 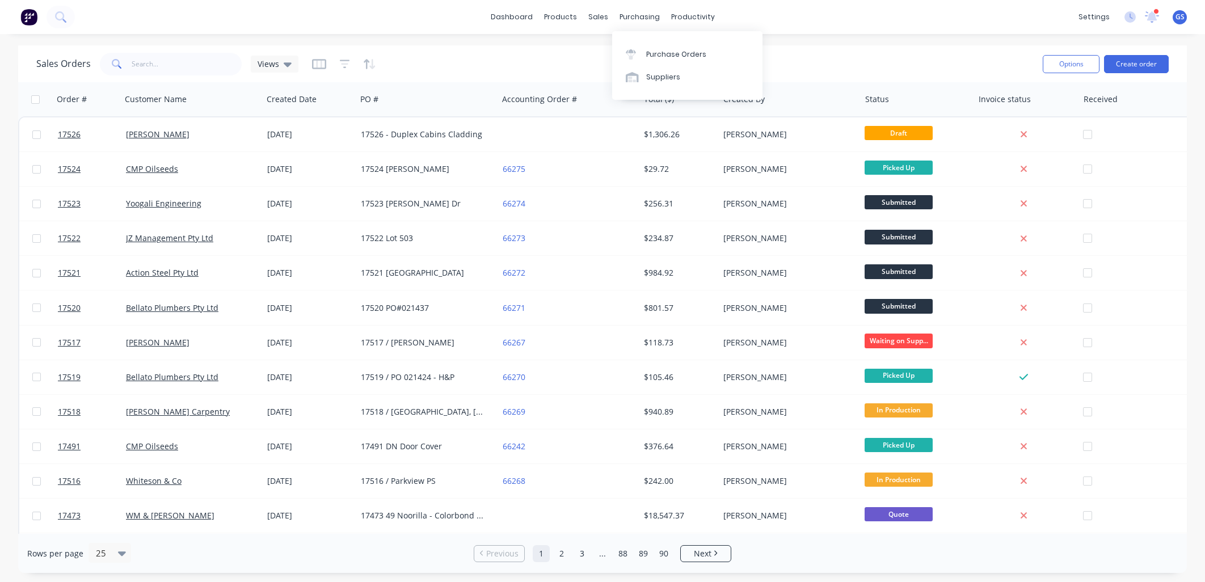 I want to click on a: Next page, so click(x=706, y=554).